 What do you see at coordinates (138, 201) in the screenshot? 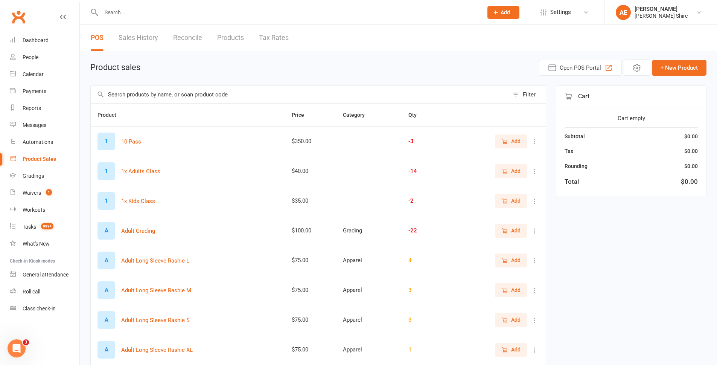
I see `button: 1x Kids Class` at bounding box center [138, 201].